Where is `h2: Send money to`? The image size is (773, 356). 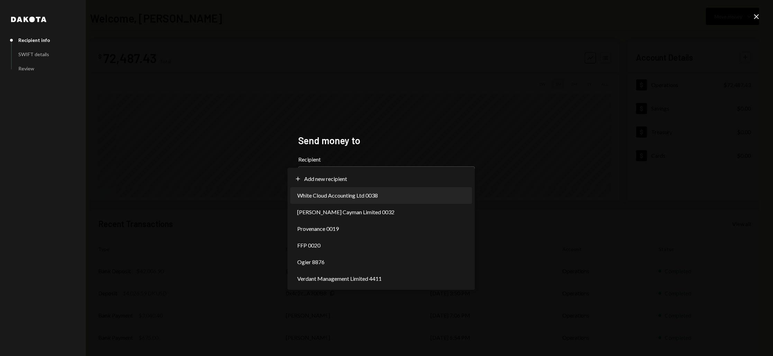 h2: Send money to is located at coordinates (387, 140).